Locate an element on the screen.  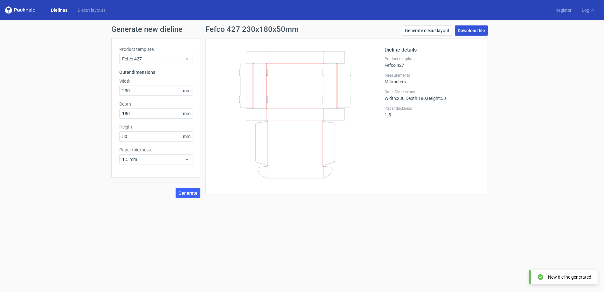
label: Depth is located at coordinates (156, 104).